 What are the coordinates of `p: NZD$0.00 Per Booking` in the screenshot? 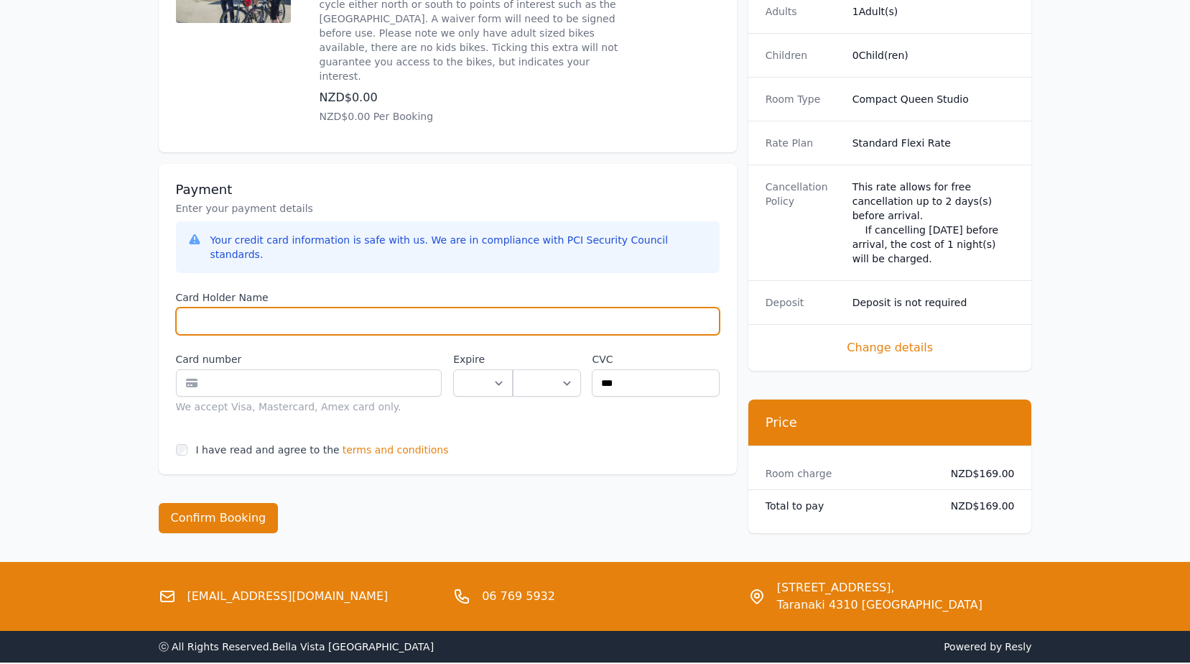 It's located at (474, 116).